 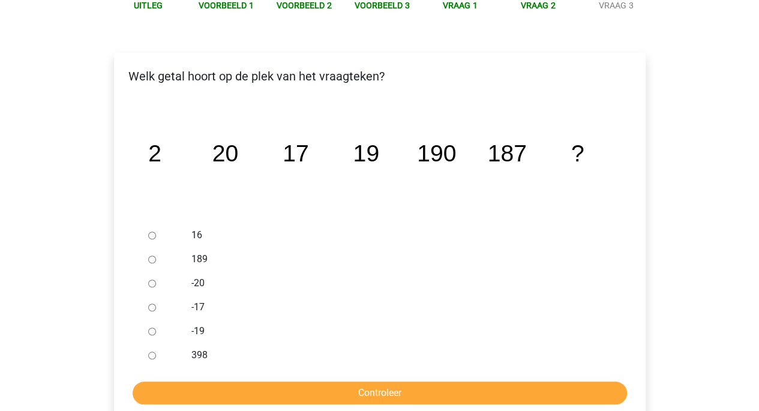 What do you see at coordinates (380, 393) in the screenshot?
I see `input: Controleer` at bounding box center [380, 393].